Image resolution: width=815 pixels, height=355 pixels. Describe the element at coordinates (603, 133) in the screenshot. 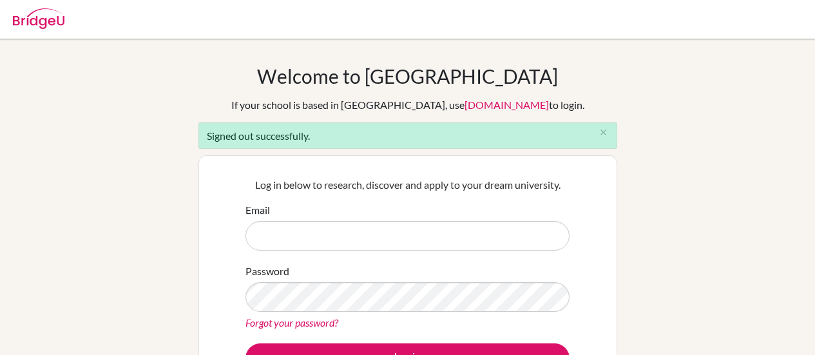

I see `button: Close` at that location.